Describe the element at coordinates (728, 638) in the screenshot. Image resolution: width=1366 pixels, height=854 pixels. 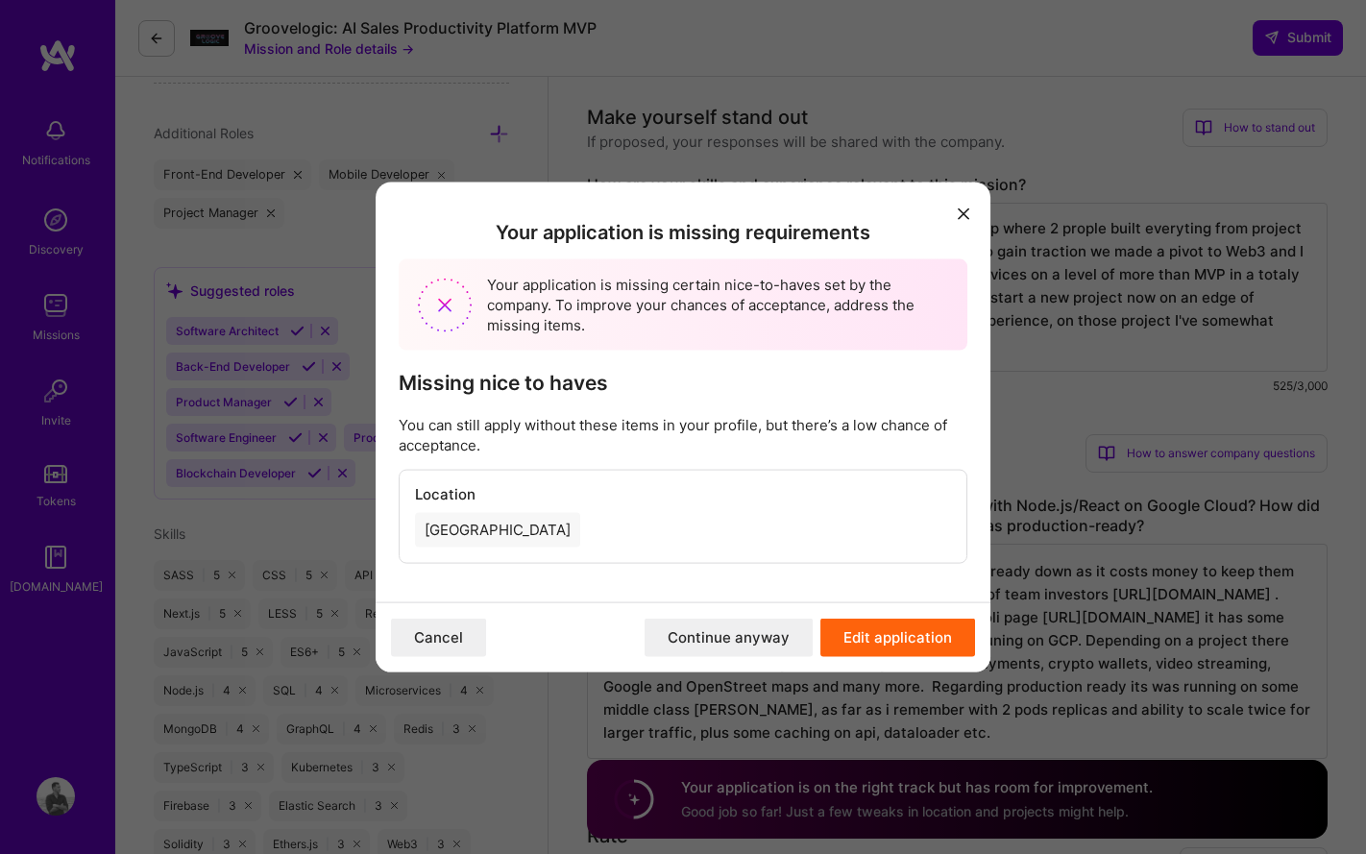
I see `button: Continue anyway` at that location.